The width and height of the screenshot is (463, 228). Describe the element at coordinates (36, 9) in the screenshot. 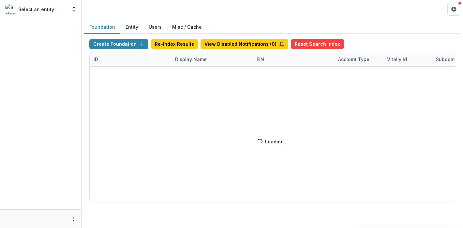

I see `p: Select an entity` at that location.